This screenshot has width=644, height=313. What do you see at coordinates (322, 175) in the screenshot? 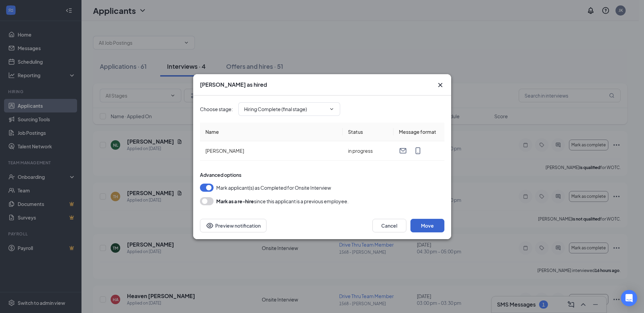
I see `div: Advanced options` at bounding box center [322, 175].